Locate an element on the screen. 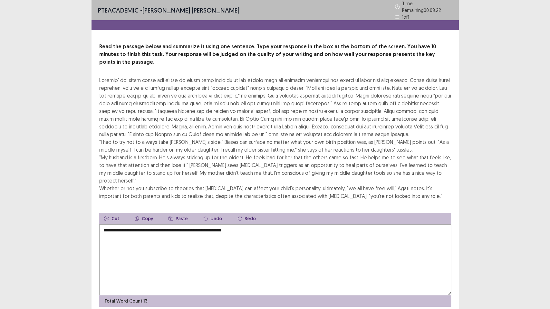 The width and height of the screenshot is (550, 309). p: 1 of 1 is located at coordinates (406, 17).